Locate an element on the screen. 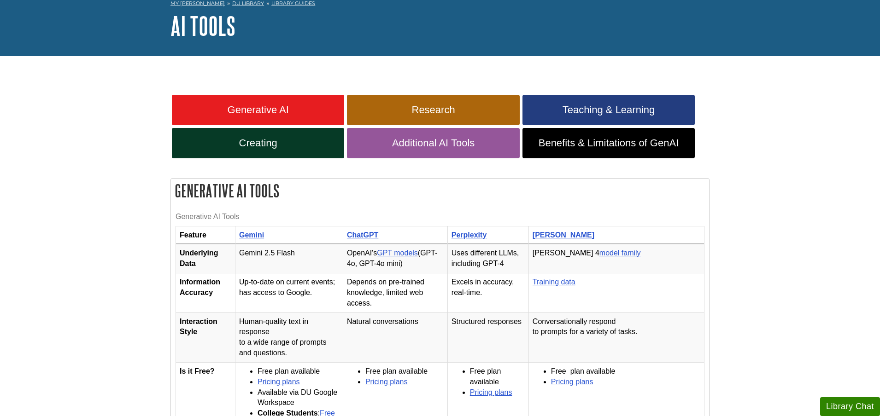 The height and width of the screenshot is (416, 880). span: Research is located at coordinates (433, 110).